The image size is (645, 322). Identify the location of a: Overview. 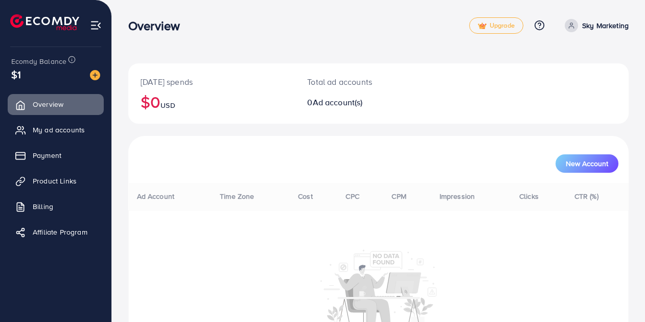
(56, 104).